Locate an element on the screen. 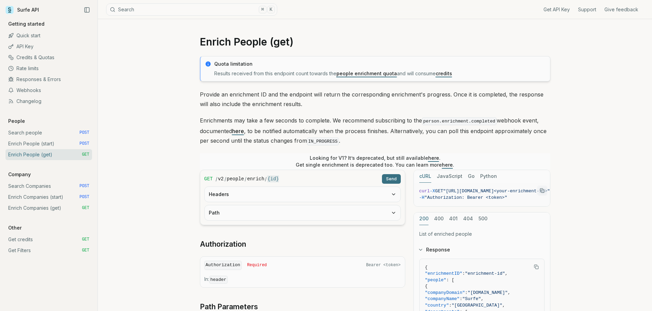  a: people enrichment quota is located at coordinates (367, 73).